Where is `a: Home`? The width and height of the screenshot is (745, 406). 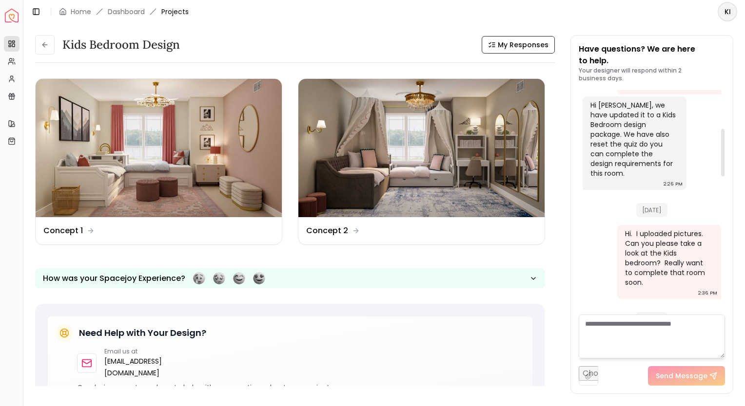 a: Home is located at coordinates (81, 12).